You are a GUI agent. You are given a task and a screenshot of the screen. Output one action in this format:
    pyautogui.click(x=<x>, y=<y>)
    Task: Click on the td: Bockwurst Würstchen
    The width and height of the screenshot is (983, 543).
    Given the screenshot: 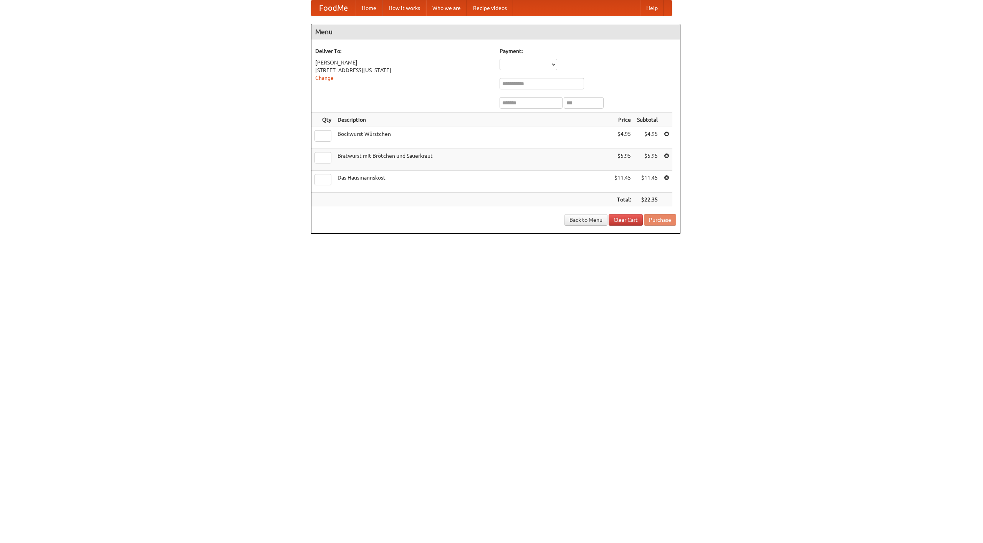 What is the action you would take?
    pyautogui.click(x=473, y=138)
    